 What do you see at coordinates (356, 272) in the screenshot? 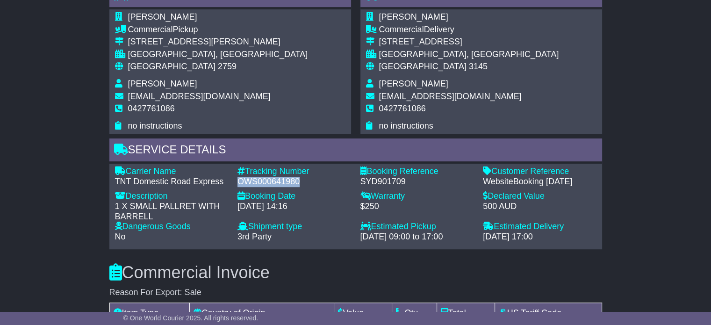
I see `h3: Commercial Invoice` at bounding box center [356, 272].